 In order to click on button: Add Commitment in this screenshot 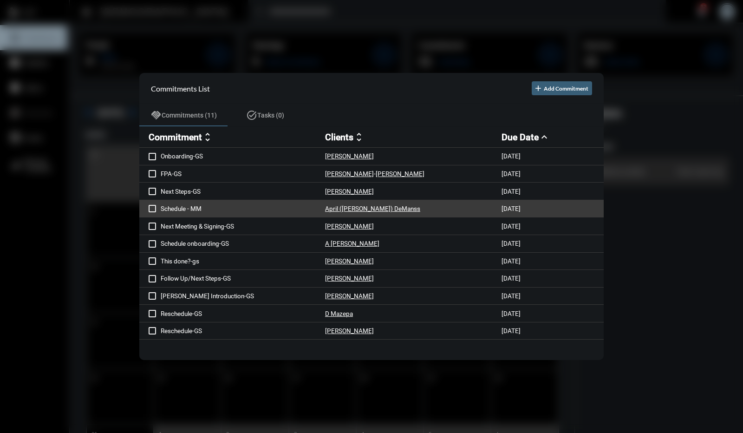, I will do `click(562, 88)`.